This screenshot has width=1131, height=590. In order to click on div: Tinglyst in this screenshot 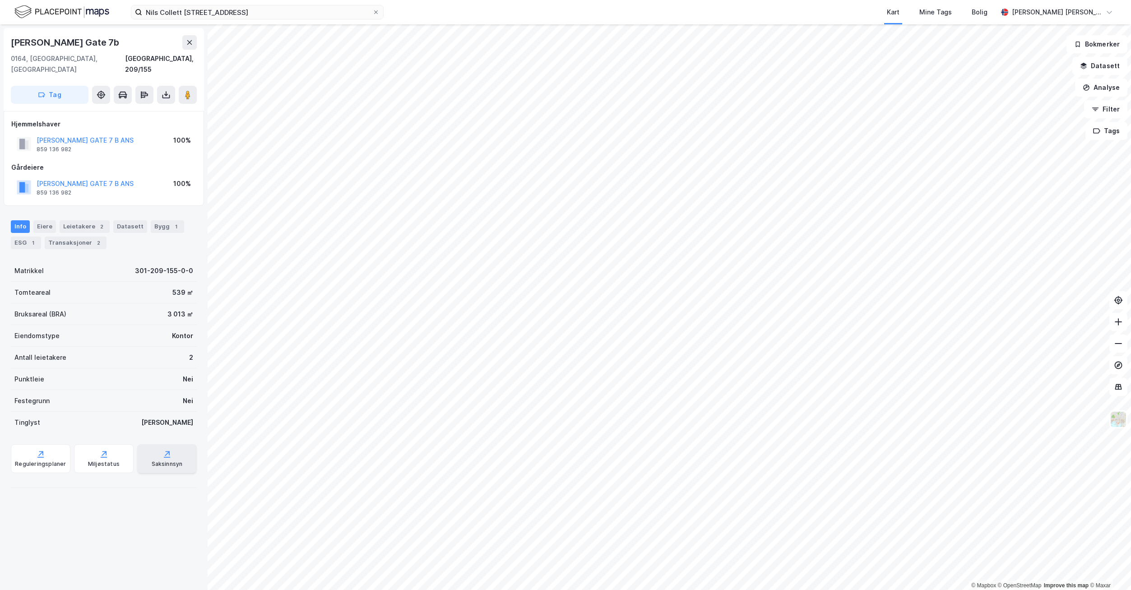, I will do `click(27, 422)`.